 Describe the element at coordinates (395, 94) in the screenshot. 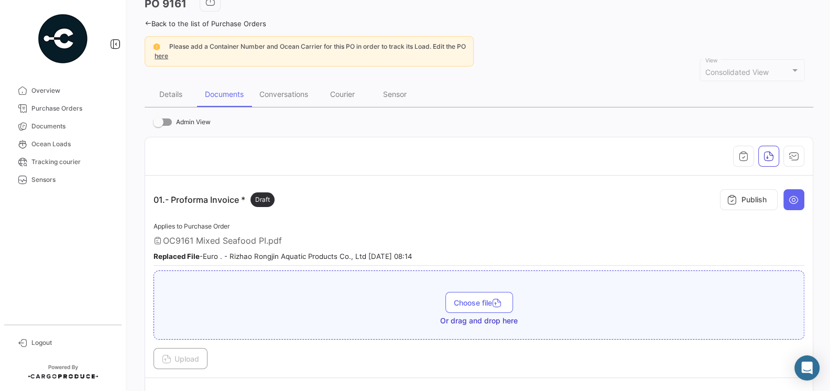

I see `div: Sensor` at that location.